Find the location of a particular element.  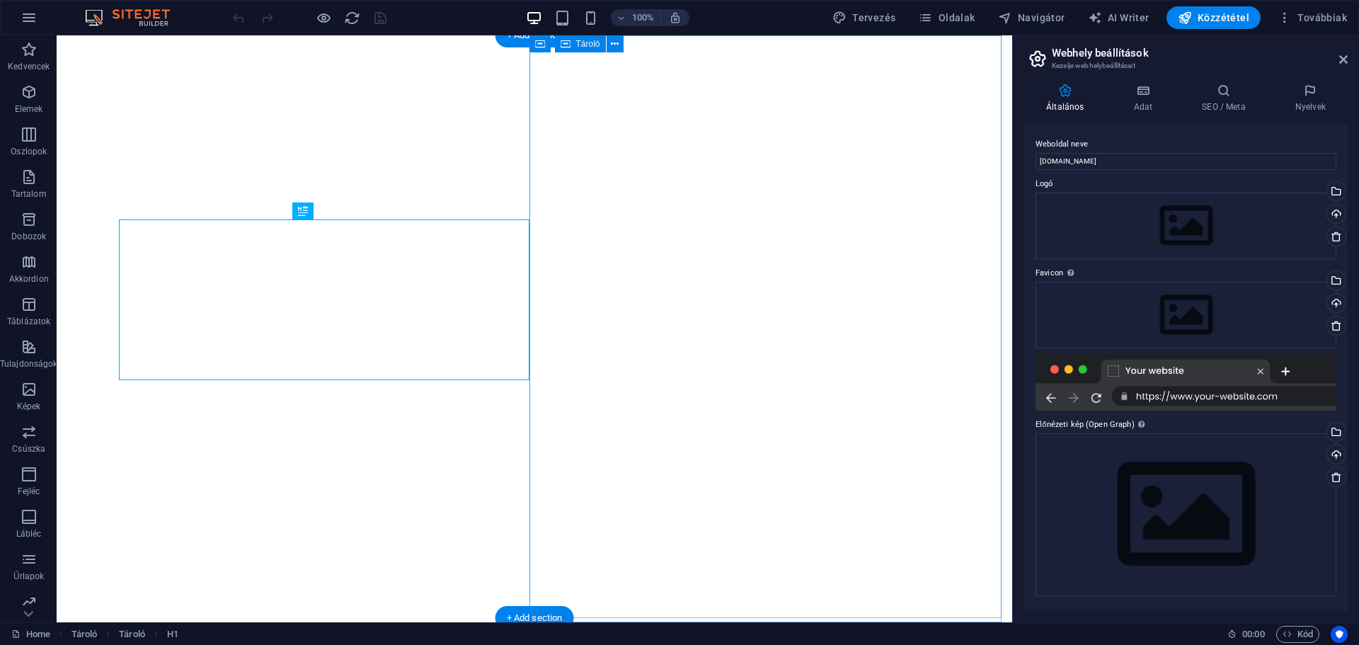

span: Tároló is located at coordinates (588, 44).